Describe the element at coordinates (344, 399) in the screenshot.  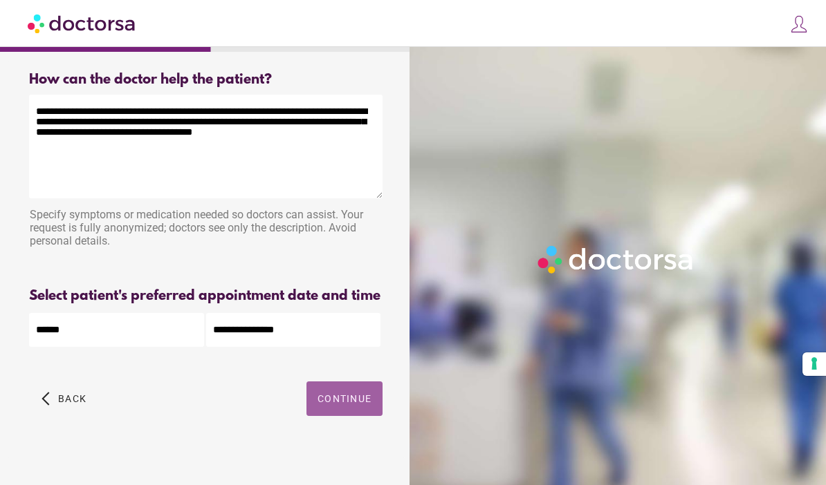
I see `span: Continue` at that location.